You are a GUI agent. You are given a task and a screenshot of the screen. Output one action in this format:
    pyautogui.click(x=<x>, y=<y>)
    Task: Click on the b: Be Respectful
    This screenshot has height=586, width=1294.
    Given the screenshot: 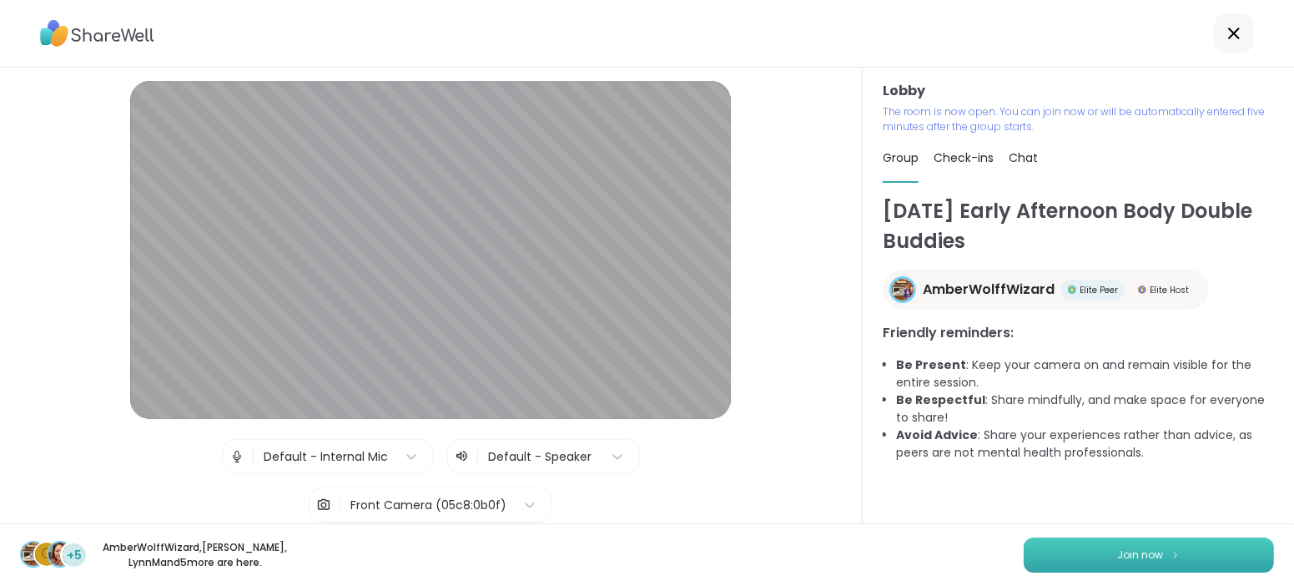 What is the action you would take?
    pyautogui.click(x=940, y=400)
    